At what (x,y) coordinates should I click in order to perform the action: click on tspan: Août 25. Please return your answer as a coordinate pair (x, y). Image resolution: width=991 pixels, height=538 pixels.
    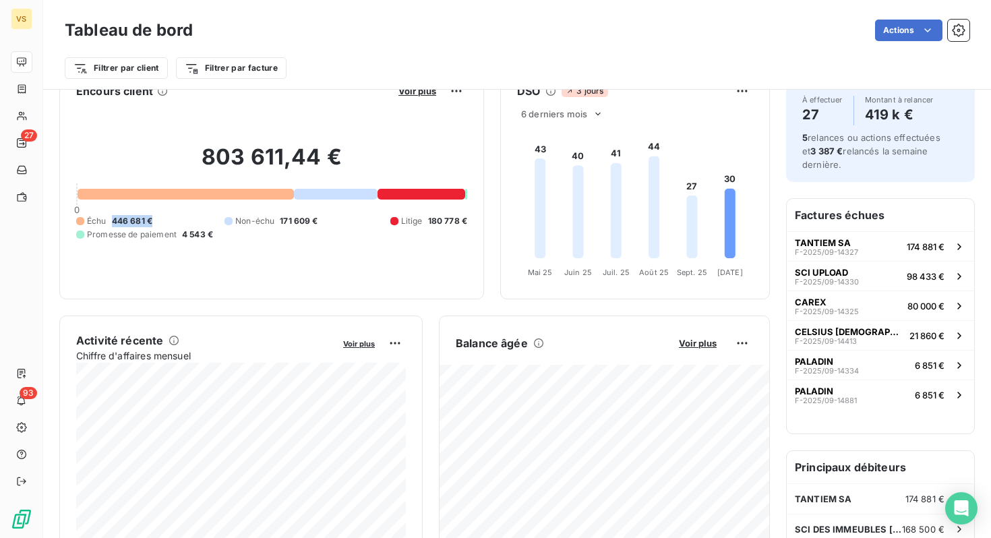
    Looking at the image, I should click on (654, 272).